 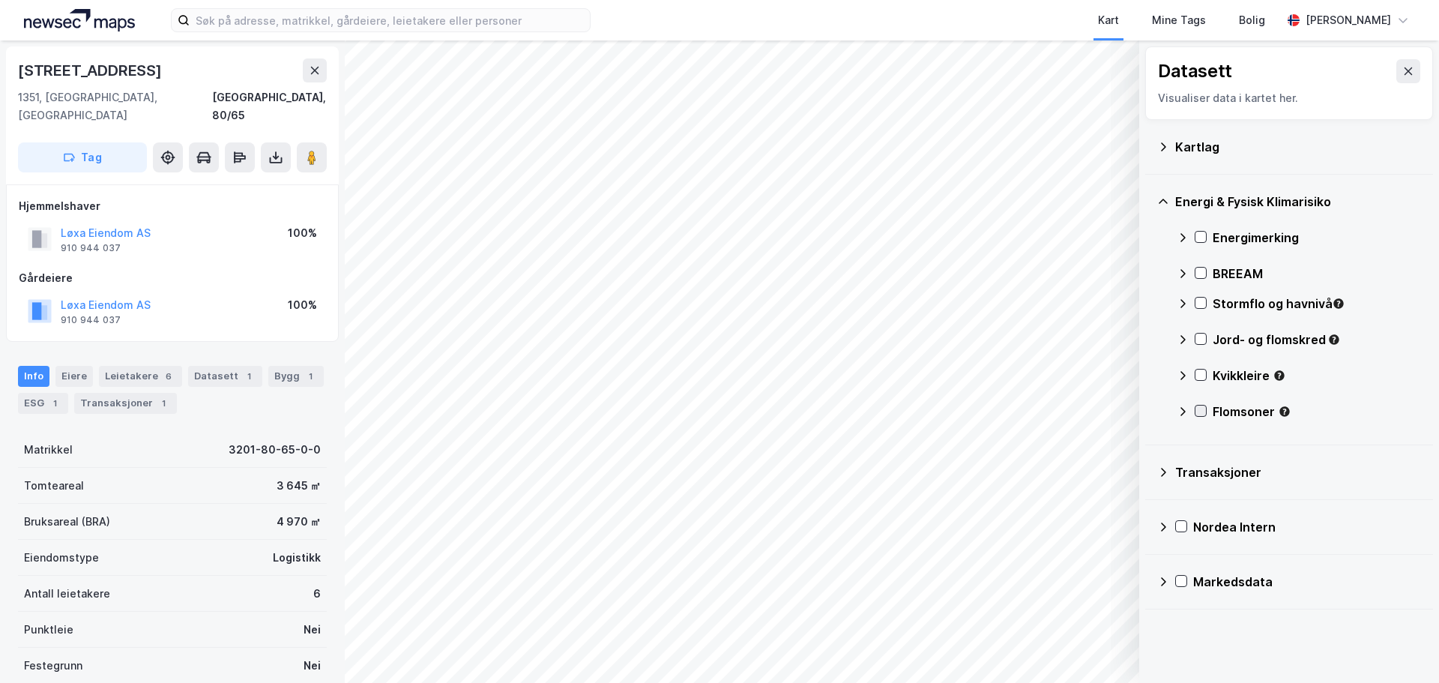 I want to click on div: 3 645 ㎡, so click(x=298, y=486).